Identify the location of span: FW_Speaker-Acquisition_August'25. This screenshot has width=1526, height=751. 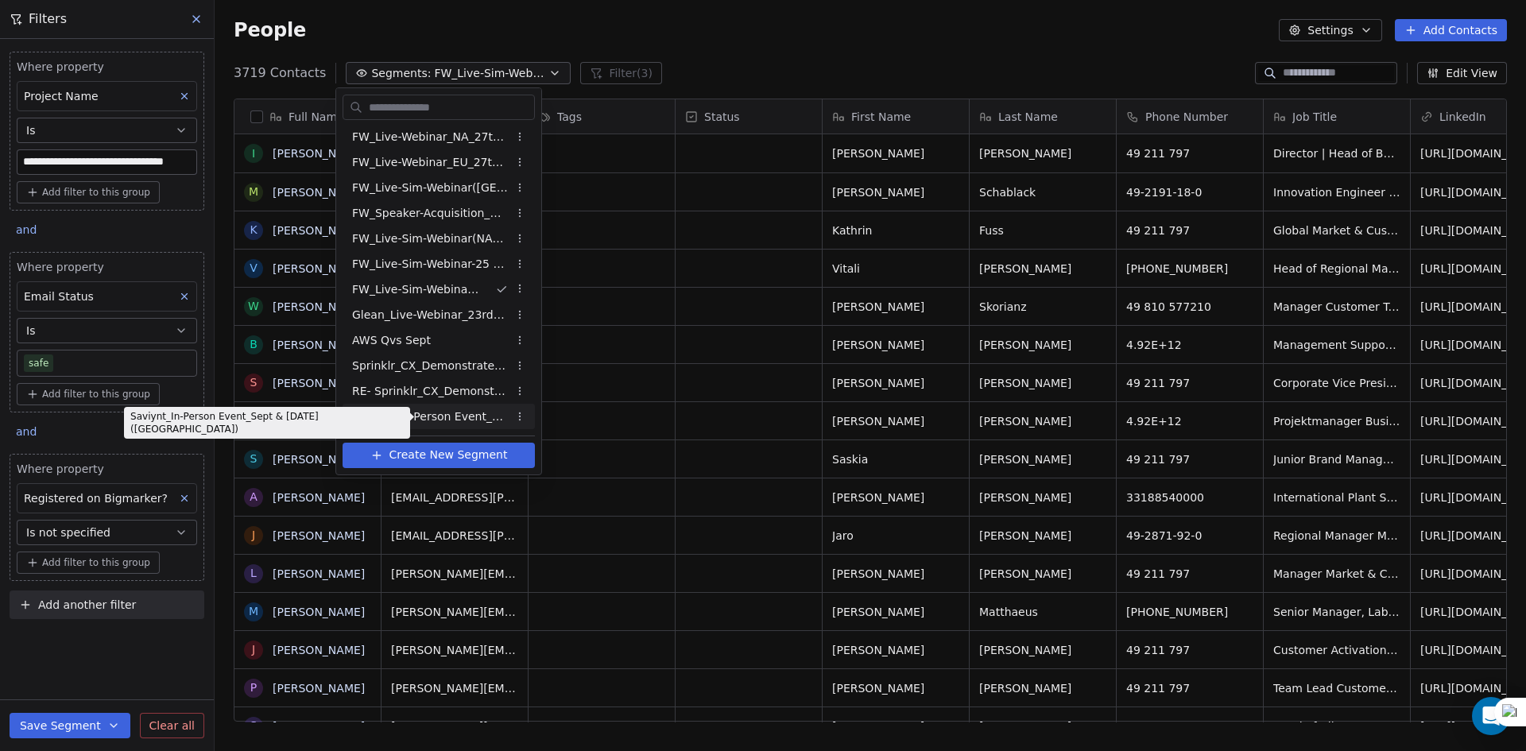
(430, 213).